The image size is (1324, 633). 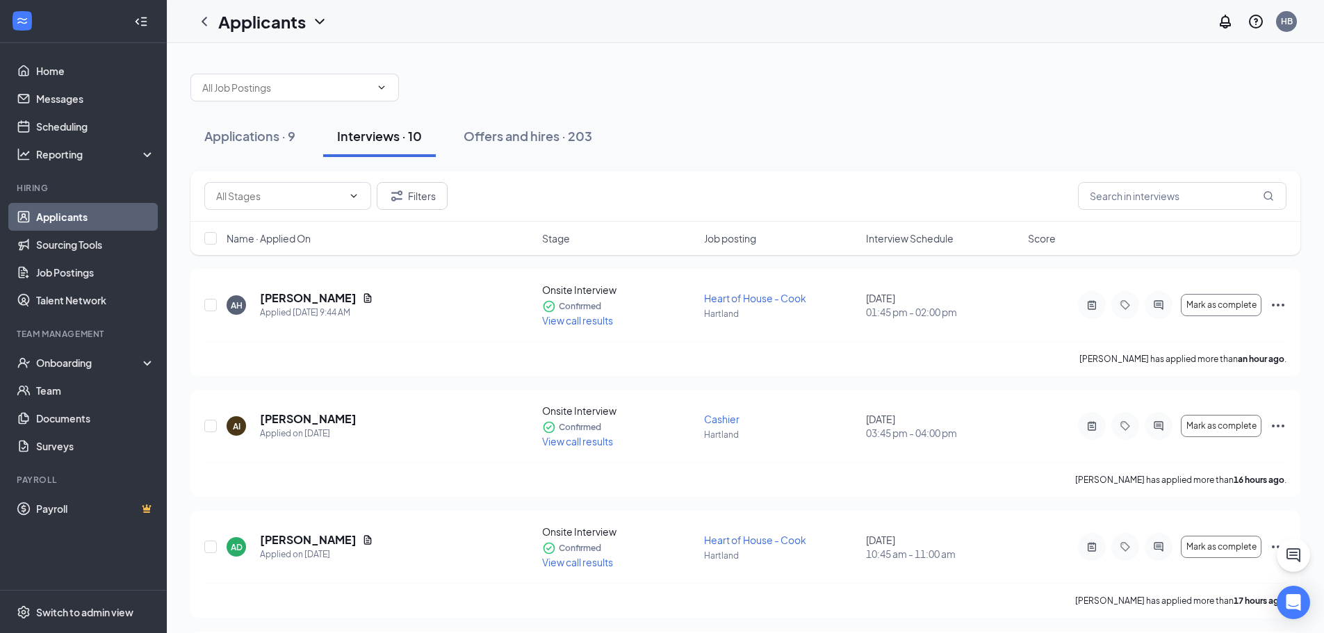 I want to click on a: Messages, so click(x=95, y=99).